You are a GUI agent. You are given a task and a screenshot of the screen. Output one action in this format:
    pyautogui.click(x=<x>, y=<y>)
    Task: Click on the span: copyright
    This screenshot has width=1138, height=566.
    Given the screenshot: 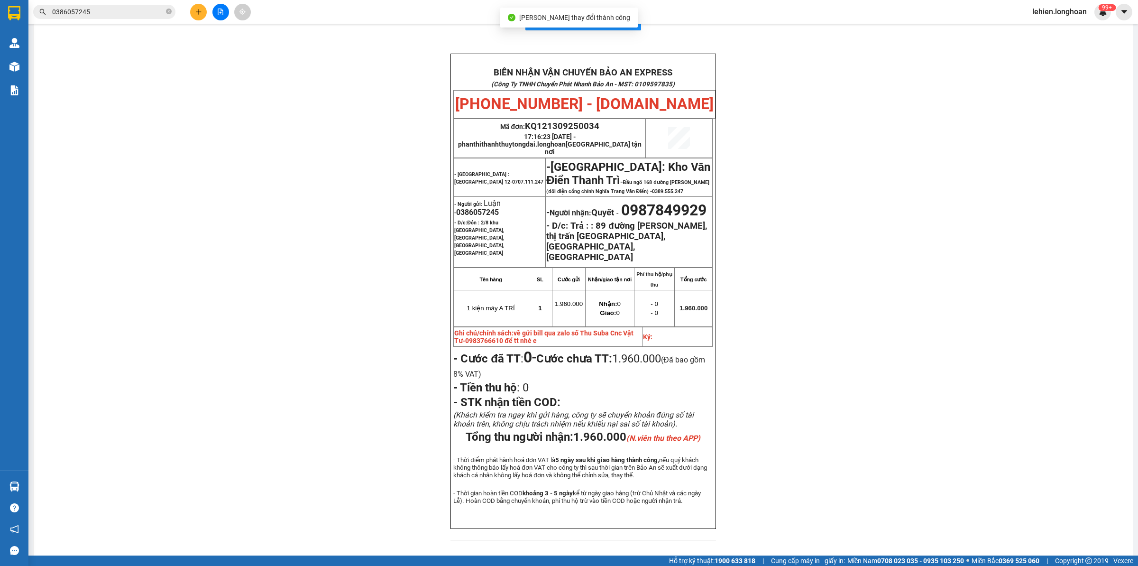 What is the action you would take?
    pyautogui.click(x=1089, y=561)
    